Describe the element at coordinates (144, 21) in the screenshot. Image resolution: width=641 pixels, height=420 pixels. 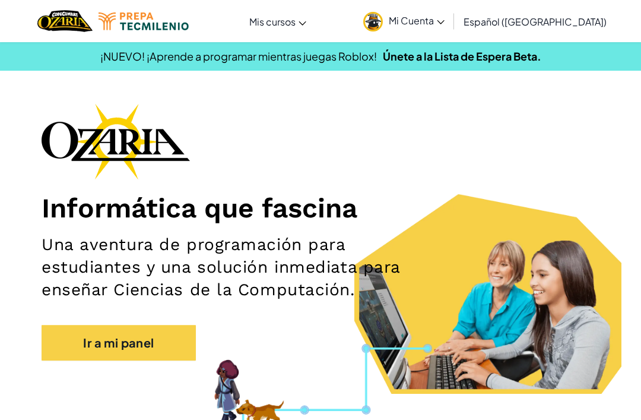
I see `img: Tecmilenio logo` at that location.